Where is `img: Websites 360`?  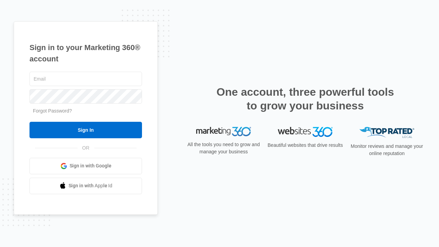 img: Websites 360 is located at coordinates (305, 132).